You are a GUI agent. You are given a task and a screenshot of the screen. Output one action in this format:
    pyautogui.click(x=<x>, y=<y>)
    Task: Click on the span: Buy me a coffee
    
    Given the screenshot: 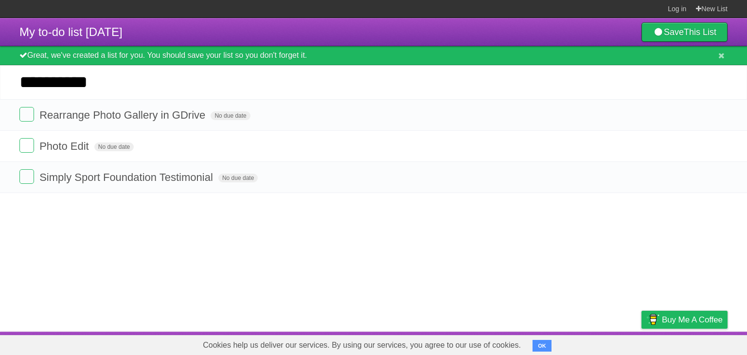 What is the action you would take?
    pyautogui.click(x=692, y=319)
    